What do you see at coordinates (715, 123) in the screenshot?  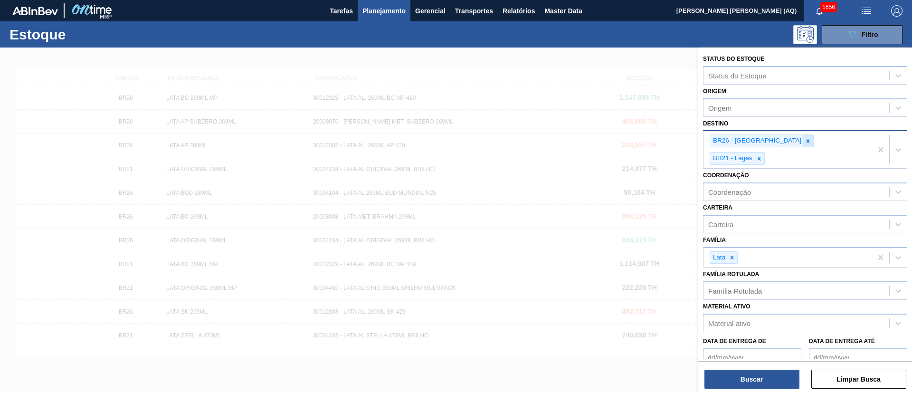 I see `label: Destino` at bounding box center [715, 123].